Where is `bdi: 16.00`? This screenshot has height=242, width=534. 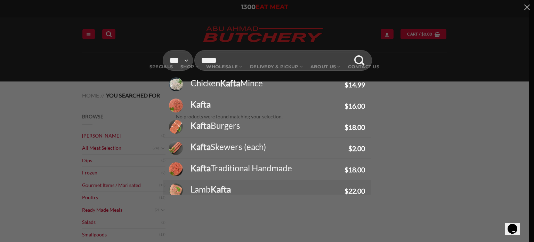
bdi: 16.00 is located at coordinates (355, 106).